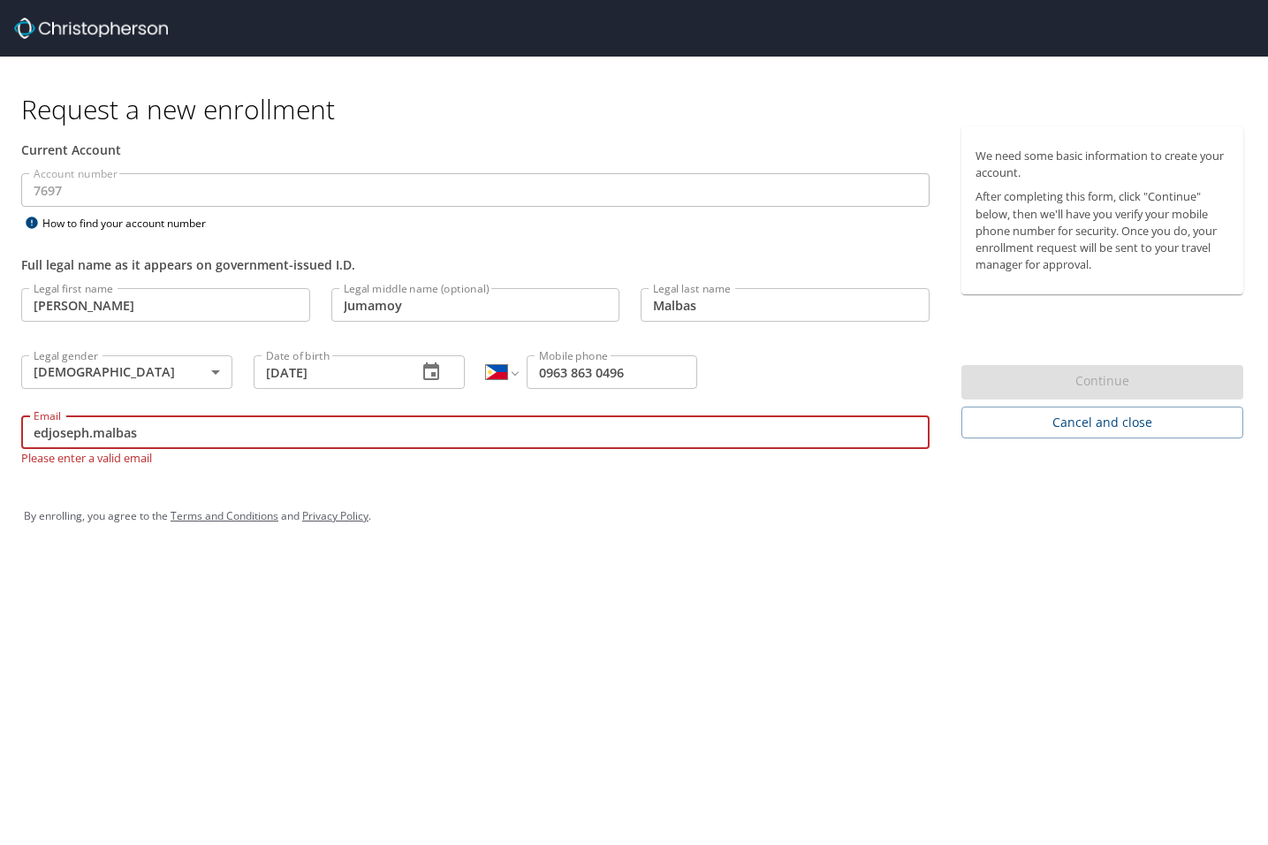 This screenshot has height=845, width=1268. Describe the element at coordinates (633, 516) in the screenshot. I see `div: By enrolling, you agree to the and .` at that location.